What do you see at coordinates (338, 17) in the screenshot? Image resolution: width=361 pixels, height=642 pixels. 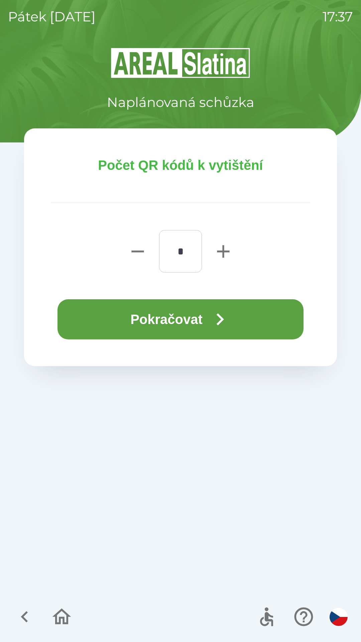 I see `p: 17:37` at bounding box center [338, 17].